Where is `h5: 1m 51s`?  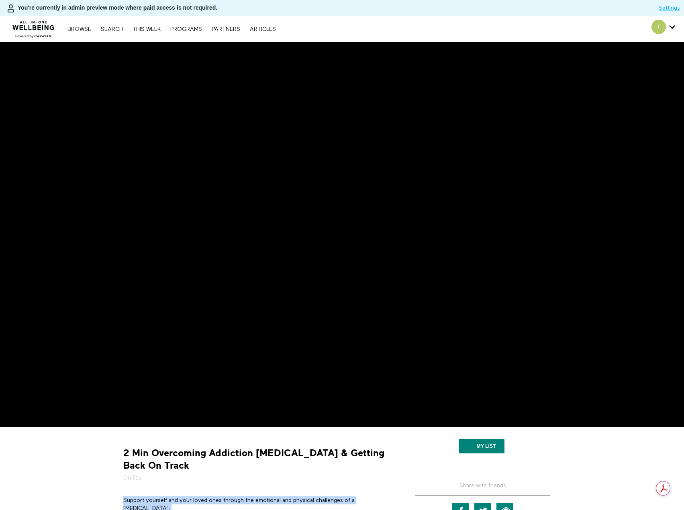
h5: 1m 51s is located at coordinates (258, 478).